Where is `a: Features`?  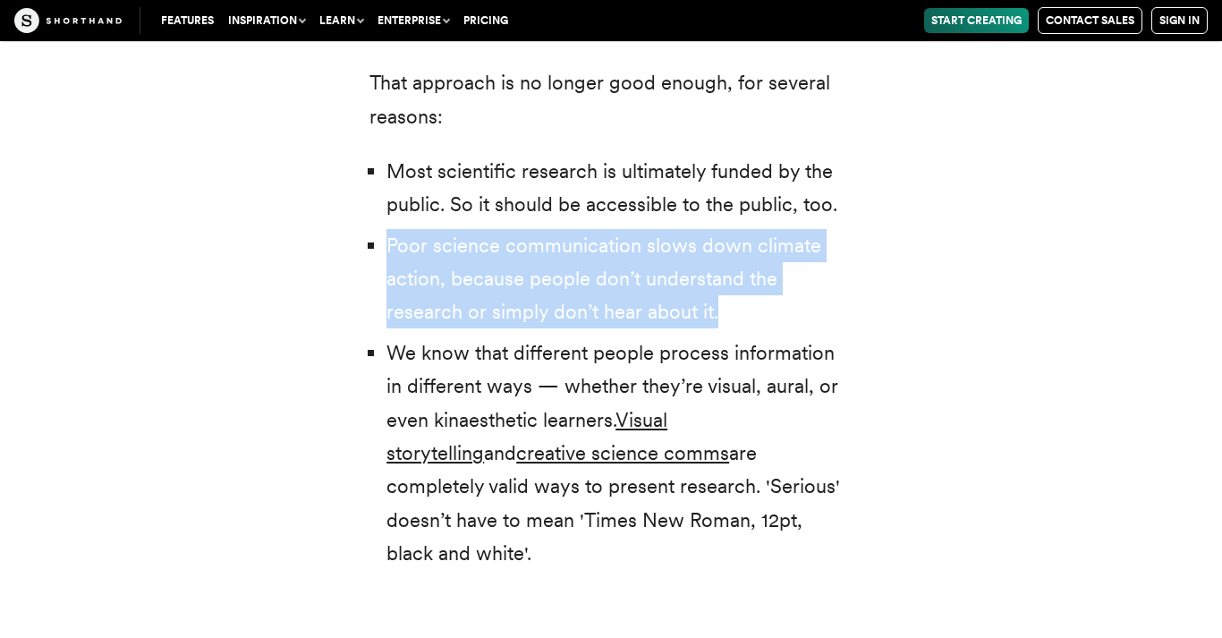
a: Features is located at coordinates (187, 21).